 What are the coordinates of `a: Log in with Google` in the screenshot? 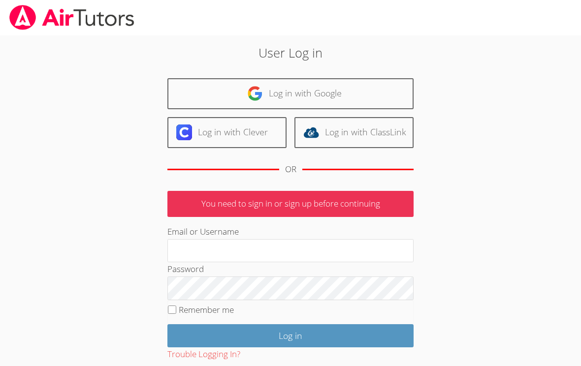 It's located at (290, 93).